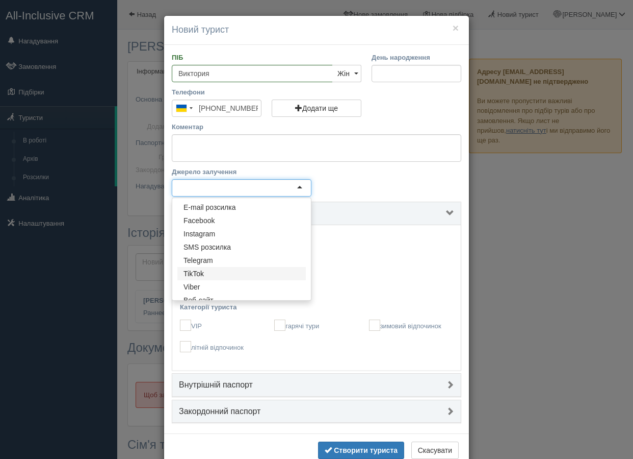 This screenshot has height=459, width=633. Describe the element at coordinates (317, 213) in the screenshot. I see `h4: Дод. інформація` at that location.